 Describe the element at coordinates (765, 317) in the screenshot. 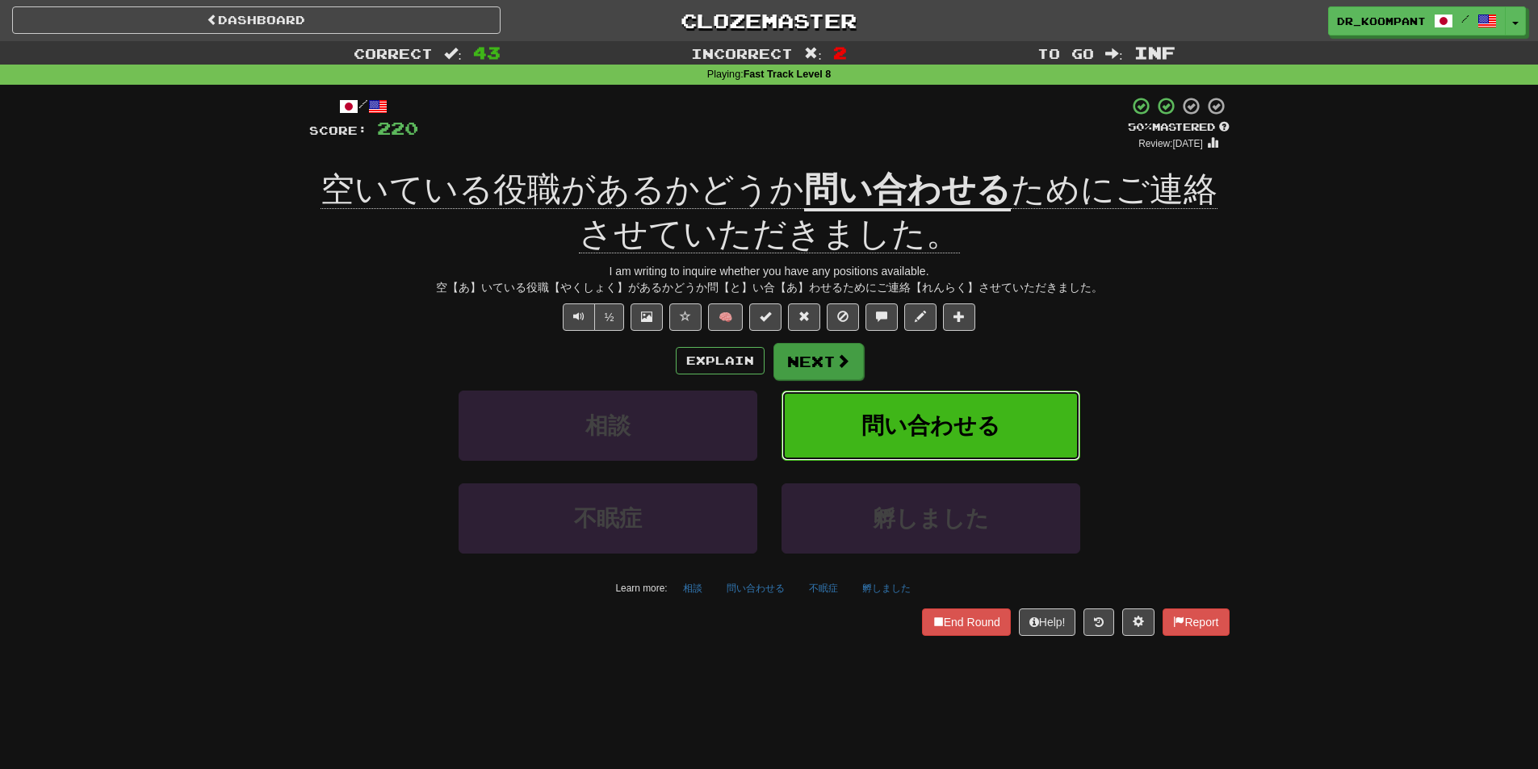

I see `button: Set this sentence to 100% Mastered (alt+m)` at that location.